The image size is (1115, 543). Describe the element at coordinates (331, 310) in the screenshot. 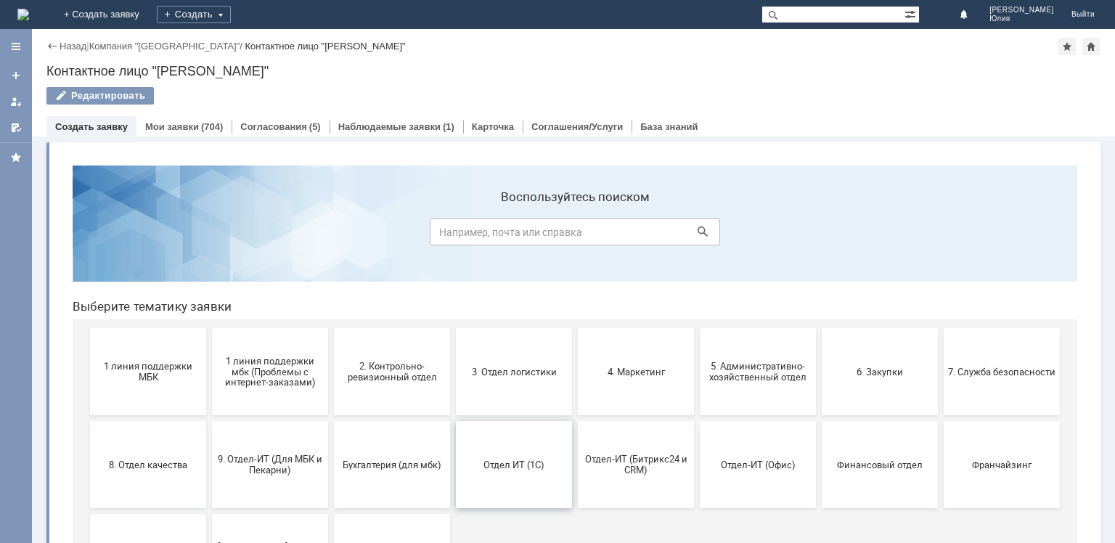

I see `span: Бухгалтерия (для мбк)` at that location.